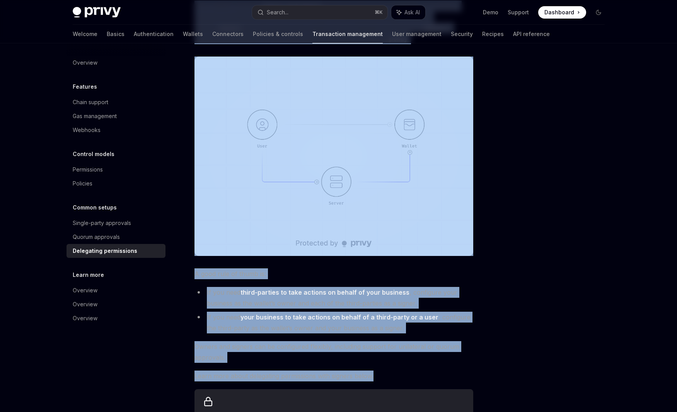 This screenshot has height=412, width=677. Describe the element at coordinates (94, 154) in the screenshot. I see `h5: Control models` at that location.